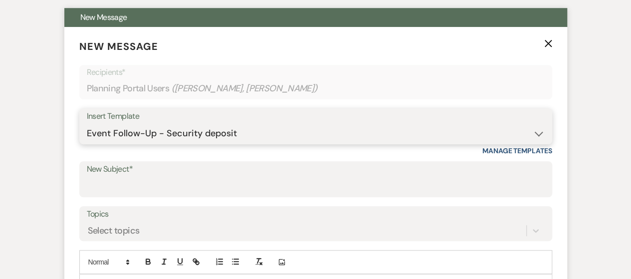  I want to click on a: Manage Templates, so click(517, 151).